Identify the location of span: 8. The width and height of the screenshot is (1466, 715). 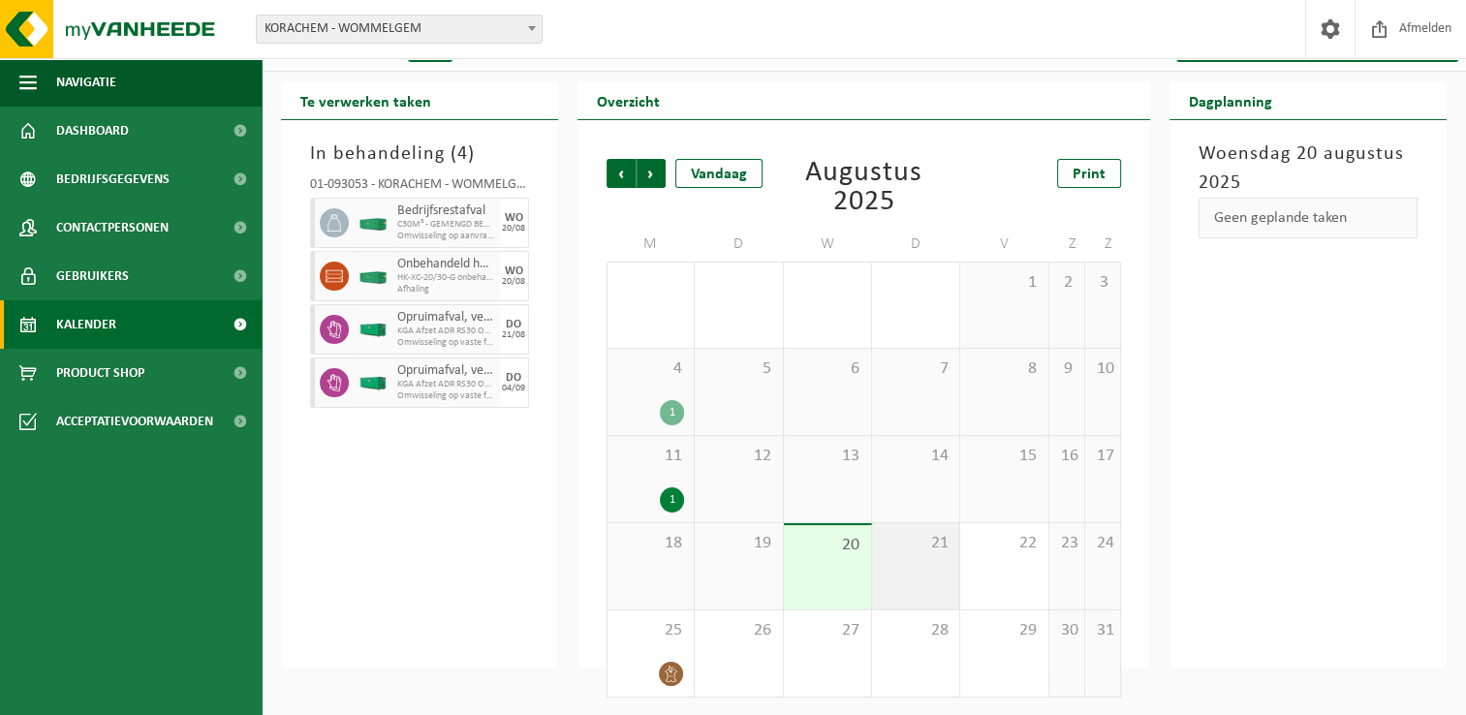
(1004, 369).